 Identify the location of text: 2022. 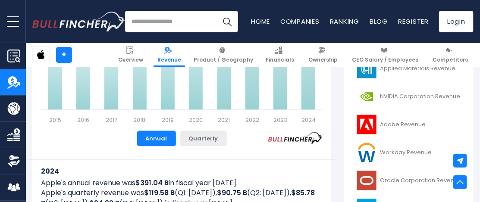
(252, 120).